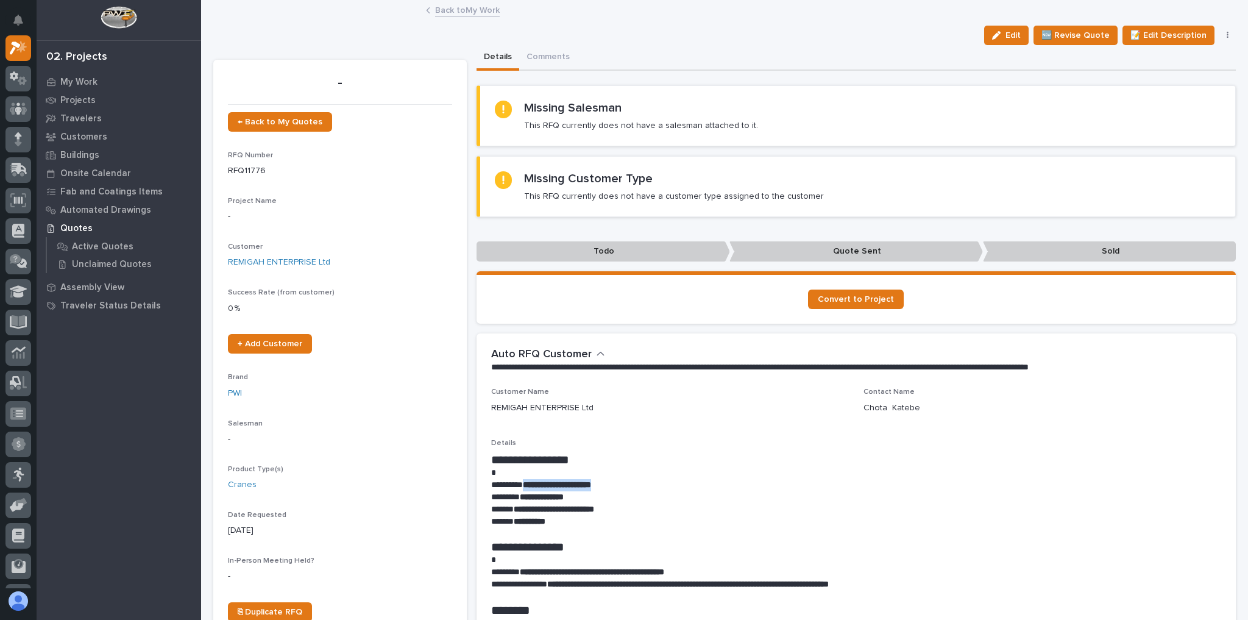 The width and height of the screenshot is (1248, 620). What do you see at coordinates (548, 355) in the screenshot?
I see `button: Auto RFQ Customer` at bounding box center [548, 355].